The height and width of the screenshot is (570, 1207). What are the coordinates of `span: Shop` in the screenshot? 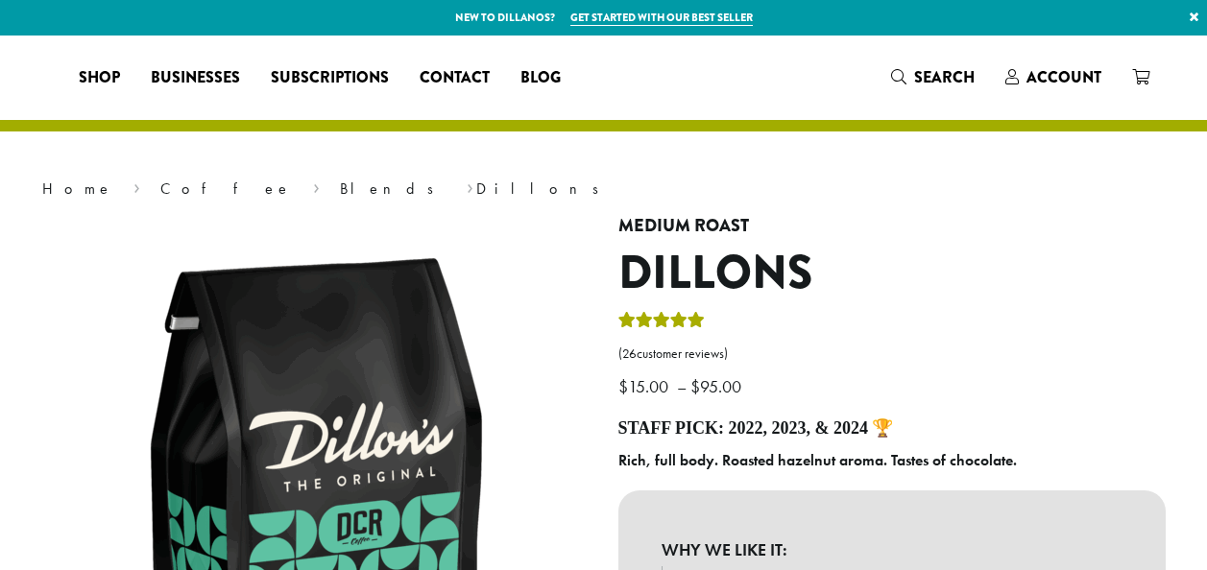 It's located at (99, 78).